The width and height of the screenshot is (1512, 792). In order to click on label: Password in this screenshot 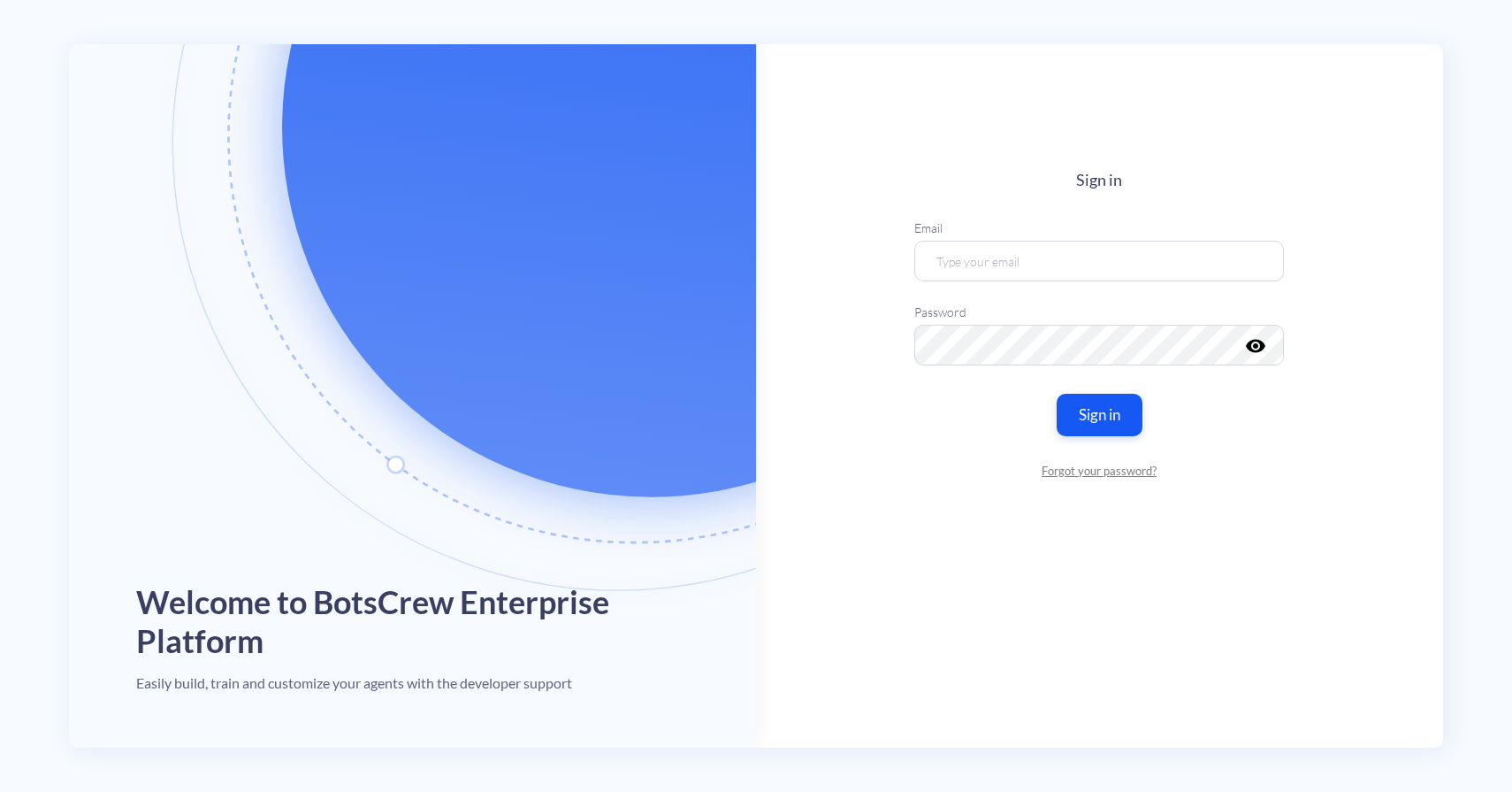, I will do `click(1100, 312)`.